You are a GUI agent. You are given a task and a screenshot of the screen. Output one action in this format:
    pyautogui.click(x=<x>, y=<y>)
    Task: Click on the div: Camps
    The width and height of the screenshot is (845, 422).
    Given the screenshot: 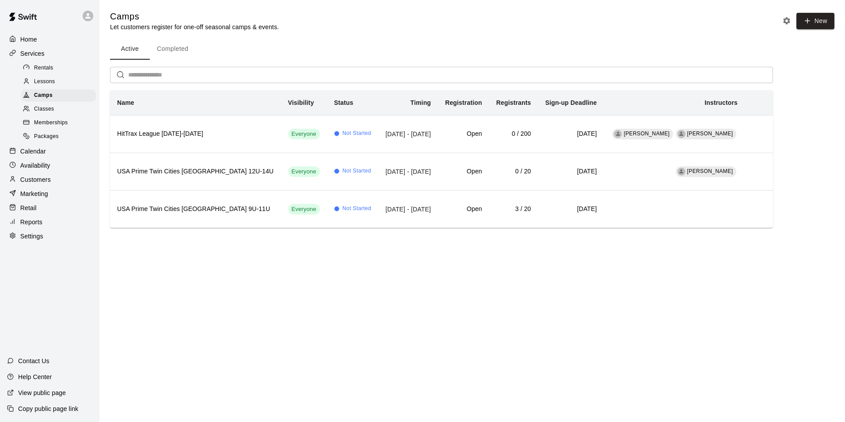 What is the action you would take?
    pyautogui.click(x=58, y=95)
    